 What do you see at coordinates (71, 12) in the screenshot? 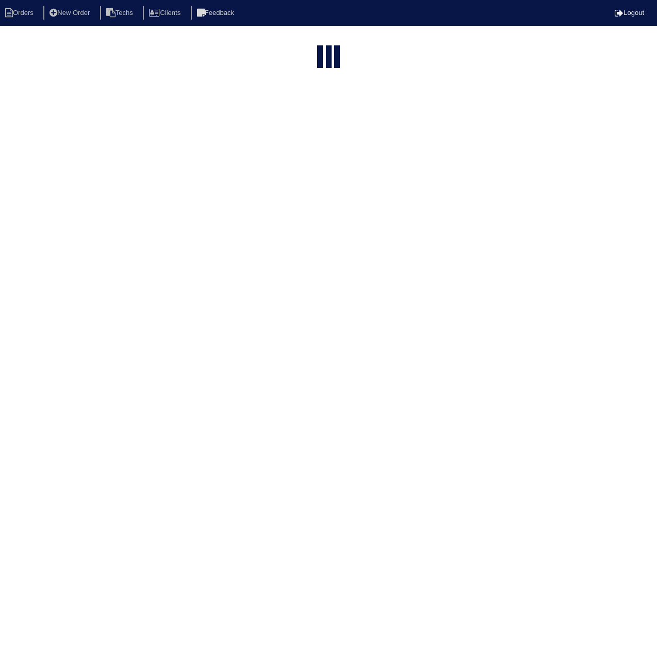
I see `a: New Order` at bounding box center [71, 12].